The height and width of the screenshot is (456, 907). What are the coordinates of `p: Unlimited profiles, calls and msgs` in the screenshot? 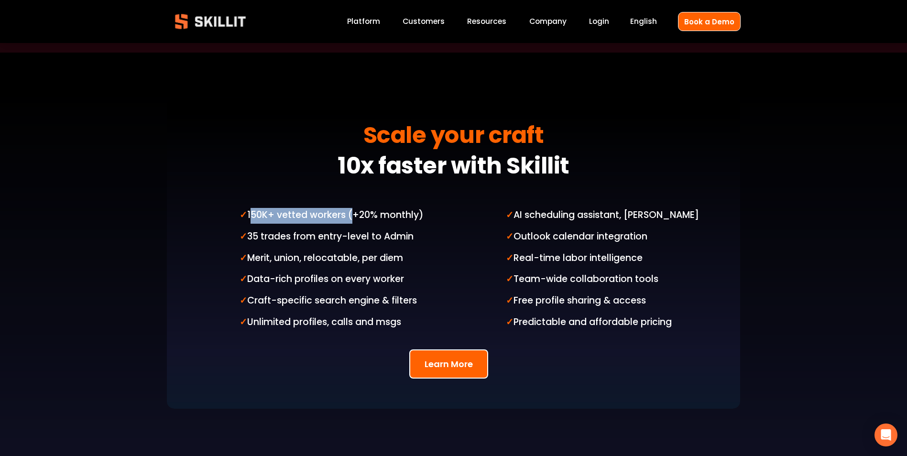 It's located at (344, 323).